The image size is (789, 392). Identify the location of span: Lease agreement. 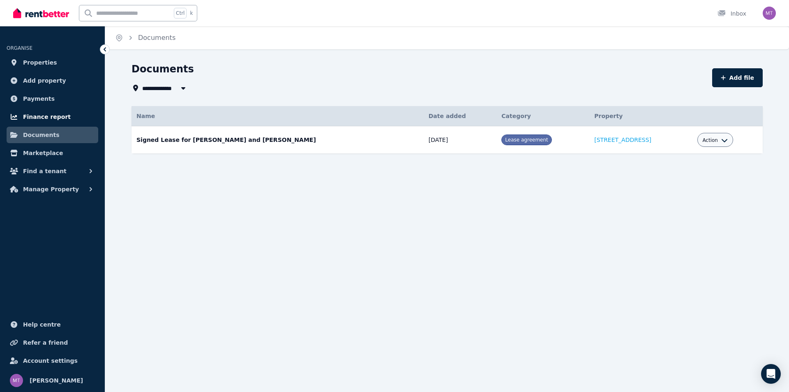
(526, 140).